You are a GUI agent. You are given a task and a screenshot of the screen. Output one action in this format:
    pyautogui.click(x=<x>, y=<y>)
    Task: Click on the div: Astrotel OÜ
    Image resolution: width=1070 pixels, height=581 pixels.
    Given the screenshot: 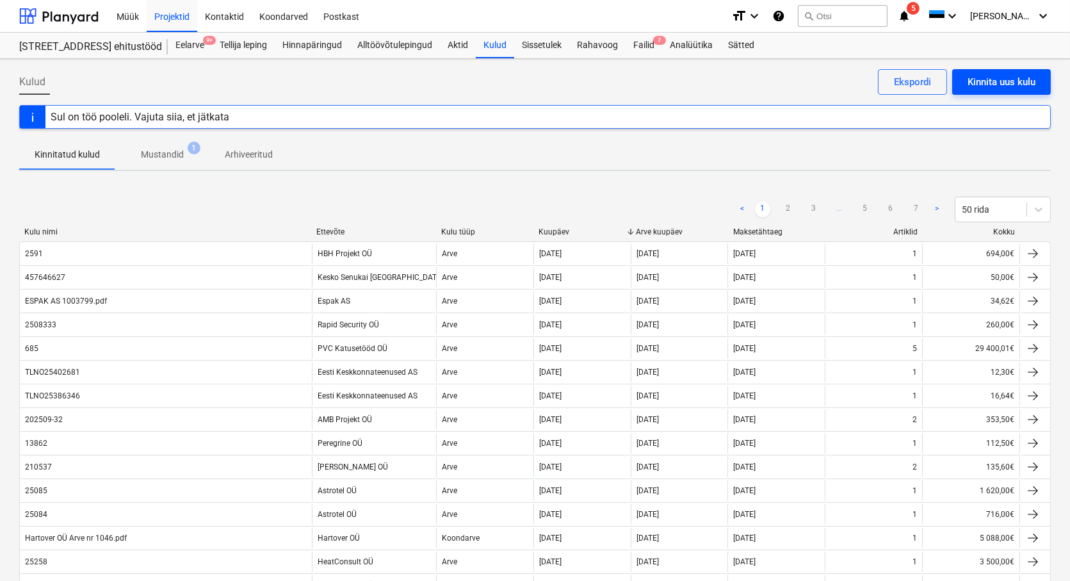 What is the action you would take?
    pyautogui.click(x=337, y=491)
    